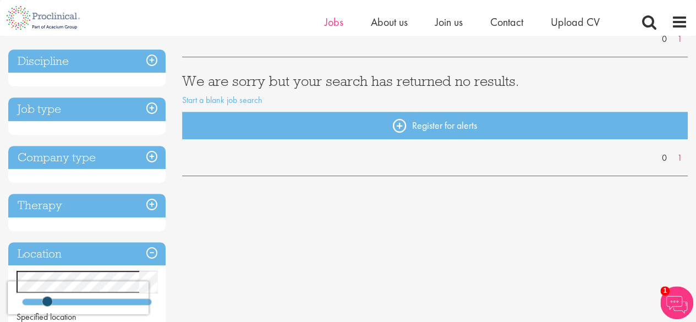 Image resolution: width=696 pixels, height=322 pixels. I want to click on a: Register for alerts, so click(435, 125).